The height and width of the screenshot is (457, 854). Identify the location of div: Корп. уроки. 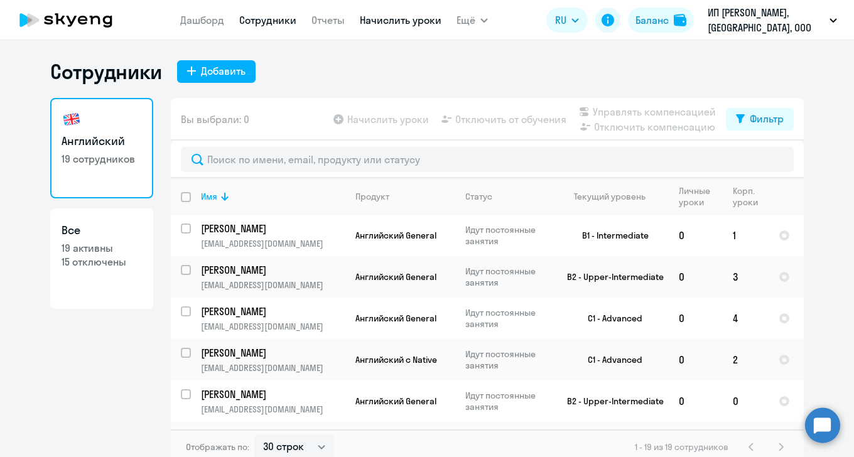
(751, 197).